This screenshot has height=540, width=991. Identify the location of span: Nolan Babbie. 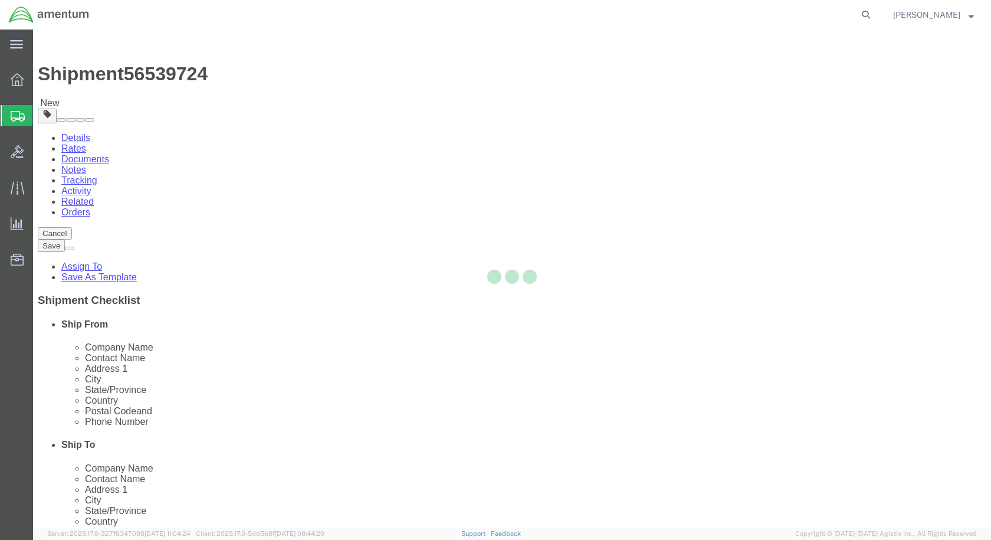
(927, 15).